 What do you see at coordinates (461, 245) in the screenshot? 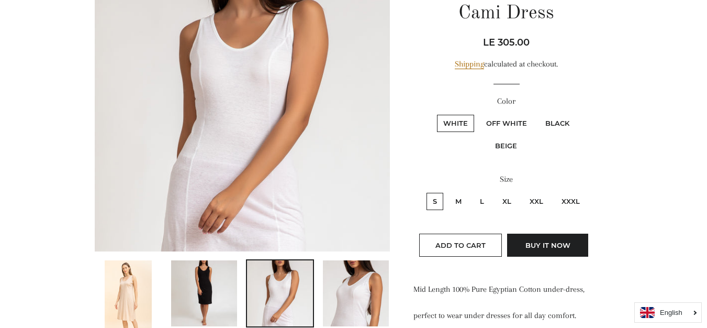
I see `button: Add to Cart` at bounding box center [461, 245].